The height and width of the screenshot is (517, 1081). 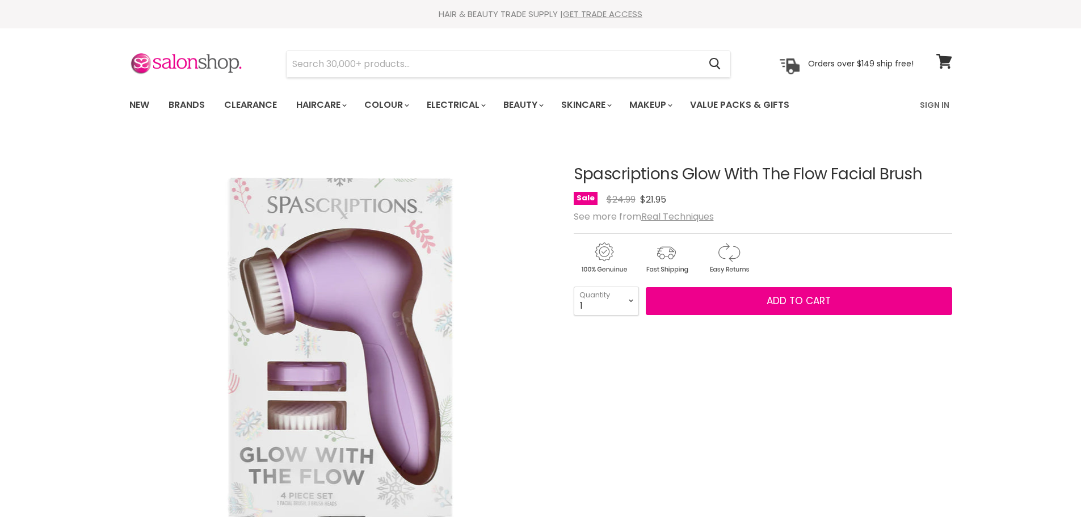 What do you see at coordinates (678, 216) in the screenshot?
I see `a: Real Techniques` at bounding box center [678, 216].